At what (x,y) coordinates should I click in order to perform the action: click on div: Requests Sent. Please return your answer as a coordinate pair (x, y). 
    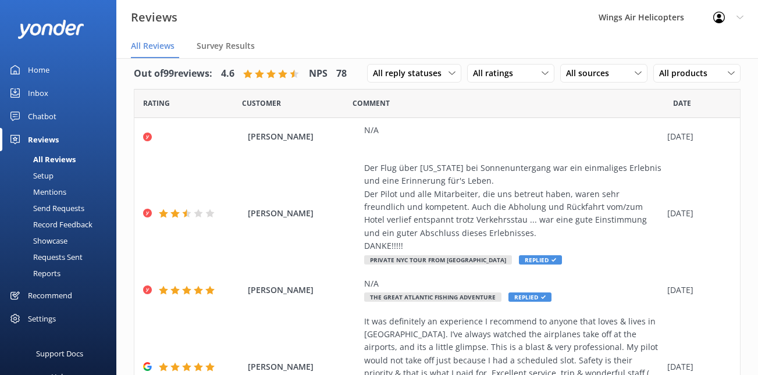
    Looking at the image, I should click on (45, 257).